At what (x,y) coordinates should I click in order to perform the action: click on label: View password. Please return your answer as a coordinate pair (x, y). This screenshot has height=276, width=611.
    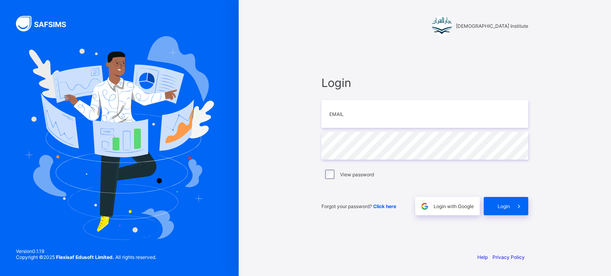
    Looking at the image, I should click on (357, 175).